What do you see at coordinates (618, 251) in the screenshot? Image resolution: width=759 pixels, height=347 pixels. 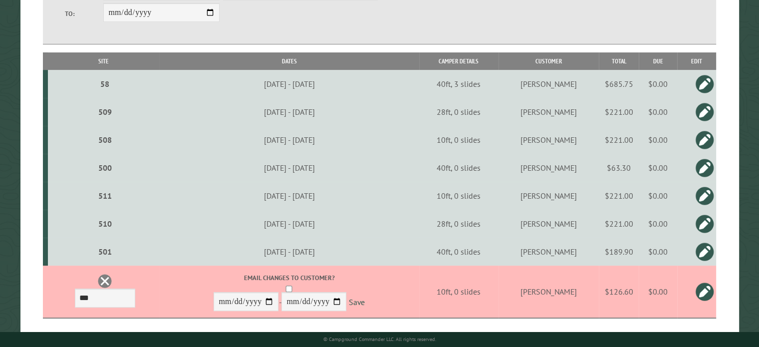 I see `td: $189.90` at bounding box center [618, 251].